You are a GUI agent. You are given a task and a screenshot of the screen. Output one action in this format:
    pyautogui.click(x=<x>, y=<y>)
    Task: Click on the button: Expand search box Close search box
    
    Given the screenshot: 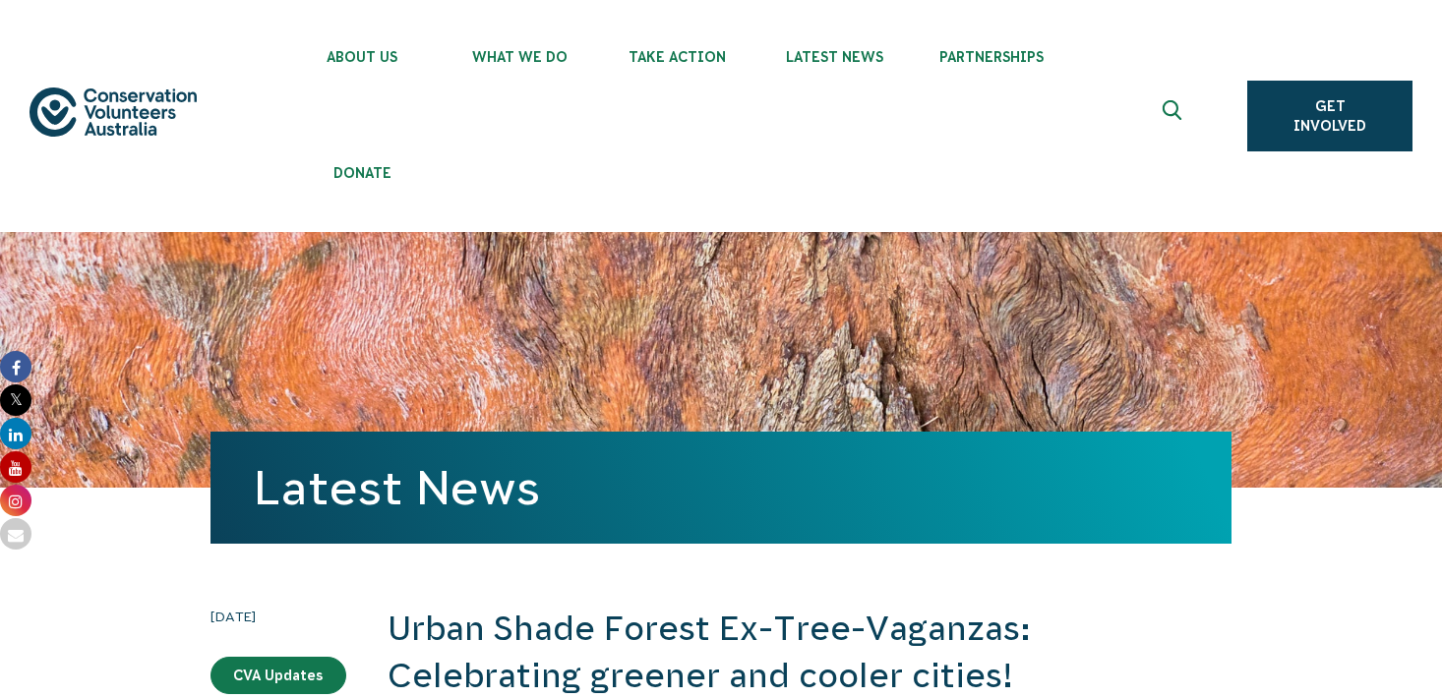 What is the action you would take?
    pyautogui.click(x=1174, y=116)
    